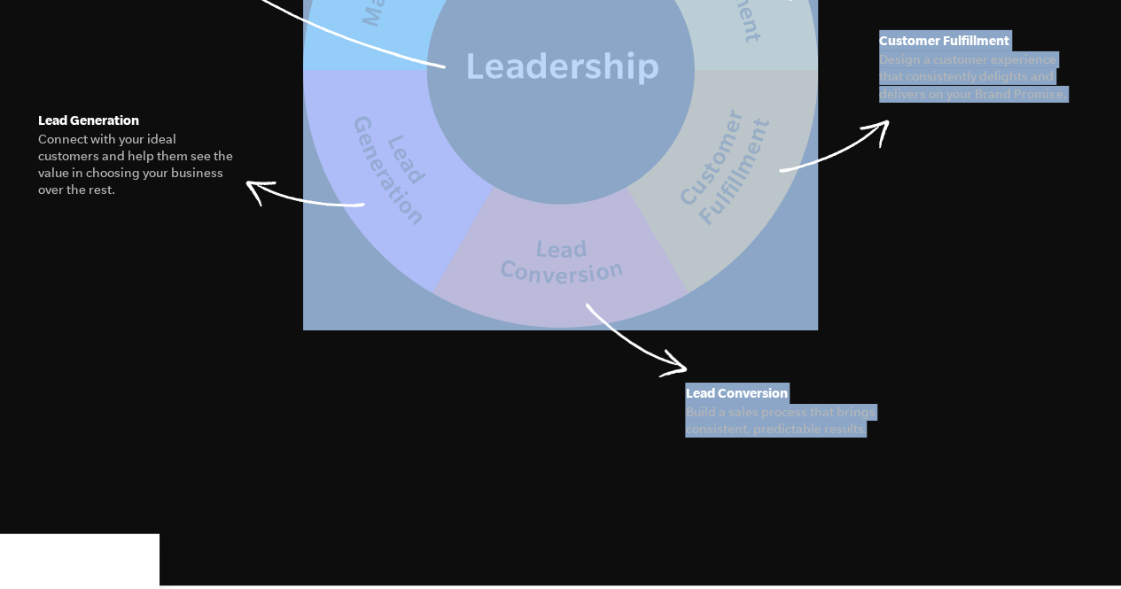  Describe the element at coordinates (978, 41) in the screenshot. I see `h5: Customer Fulfillment` at that location.